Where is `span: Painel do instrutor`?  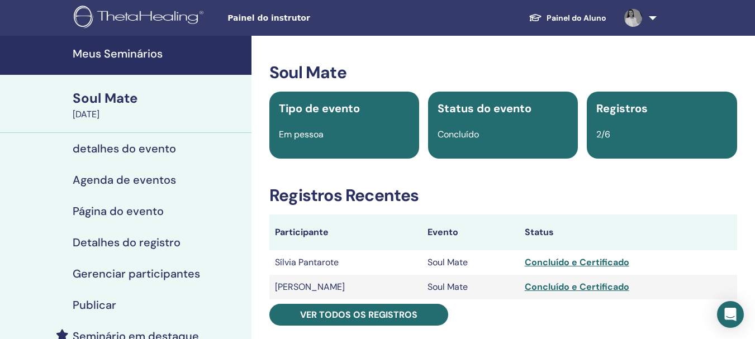
span: Painel do instrutor is located at coordinates (311, 18).